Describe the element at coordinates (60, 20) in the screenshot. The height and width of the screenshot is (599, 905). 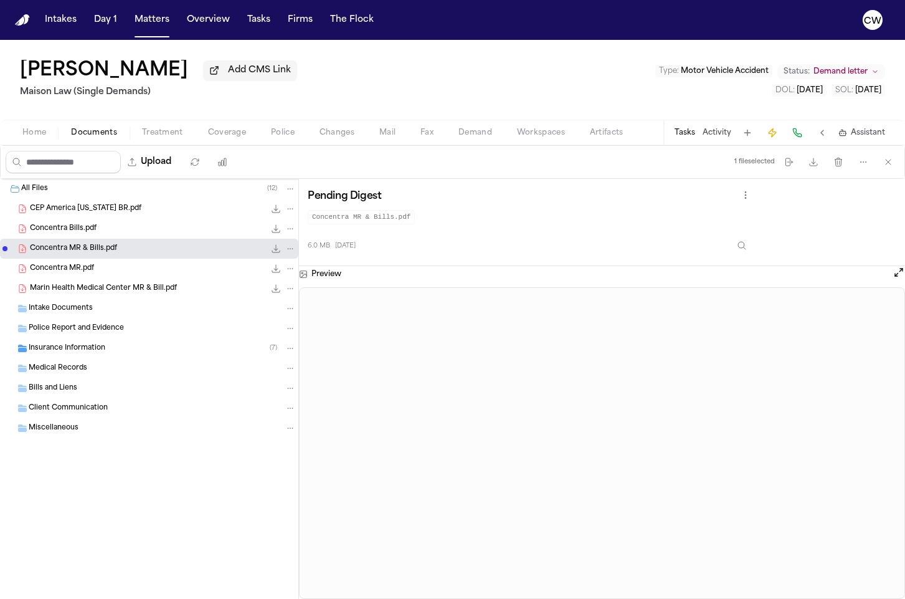
I see `a: Intakes` at that location.